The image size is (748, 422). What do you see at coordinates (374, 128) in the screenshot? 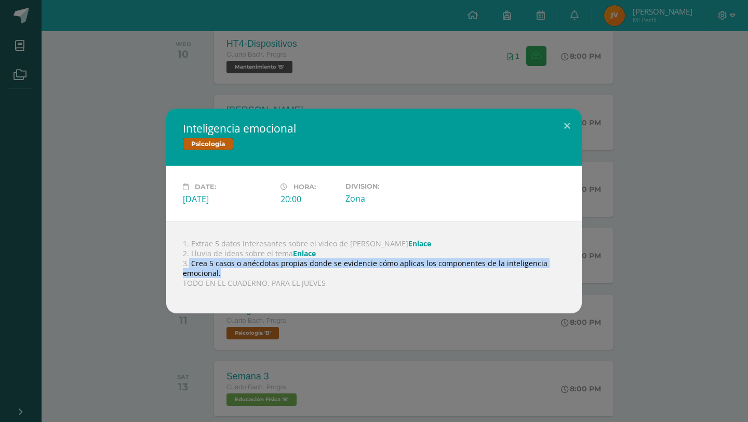
I see `h2: Inteligencia emocional` at bounding box center [374, 128].